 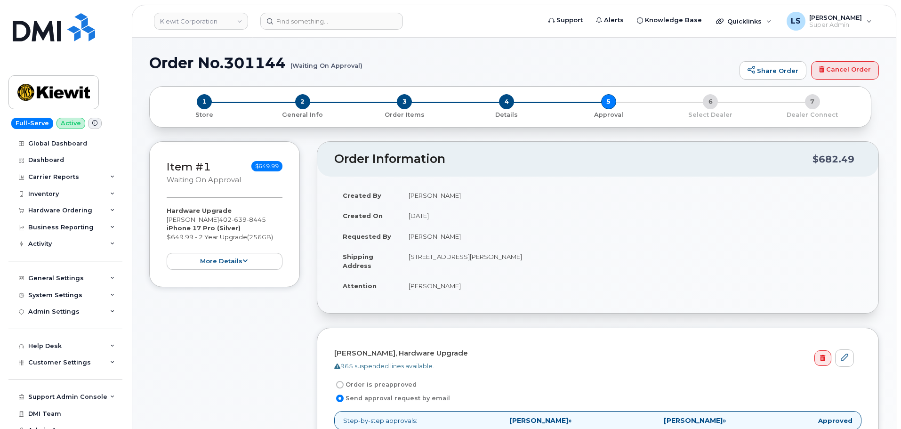 What do you see at coordinates (225, 261) in the screenshot?
I see `button: more details` at bounding box center [225, 261].